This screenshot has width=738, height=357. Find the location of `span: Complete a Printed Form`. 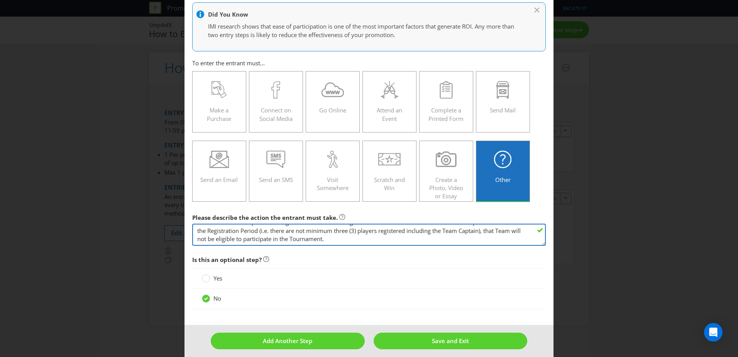

span: Complete a Printed Form is located at coordinates (446, 114).